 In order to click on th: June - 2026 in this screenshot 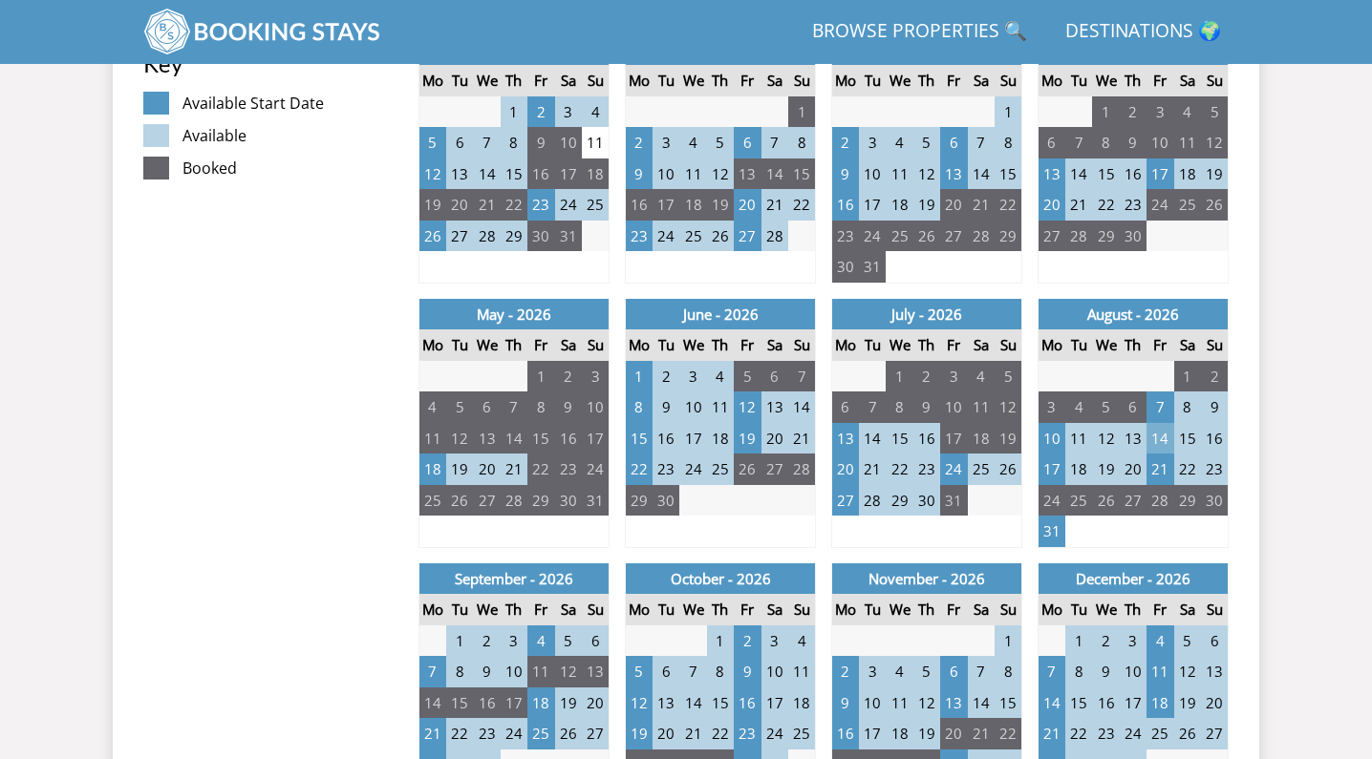, I will do `click(720, 314)`.